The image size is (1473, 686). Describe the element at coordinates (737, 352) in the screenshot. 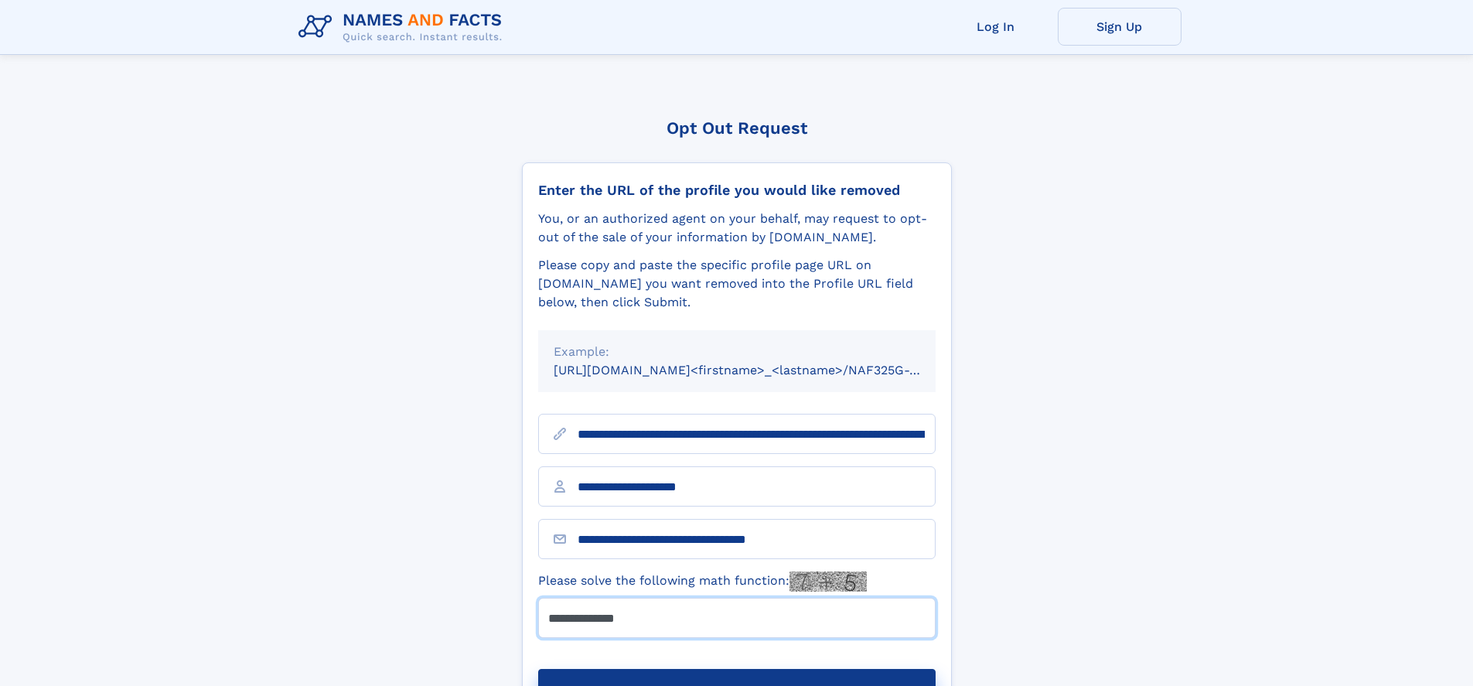

I see `div: Example:` at that location.